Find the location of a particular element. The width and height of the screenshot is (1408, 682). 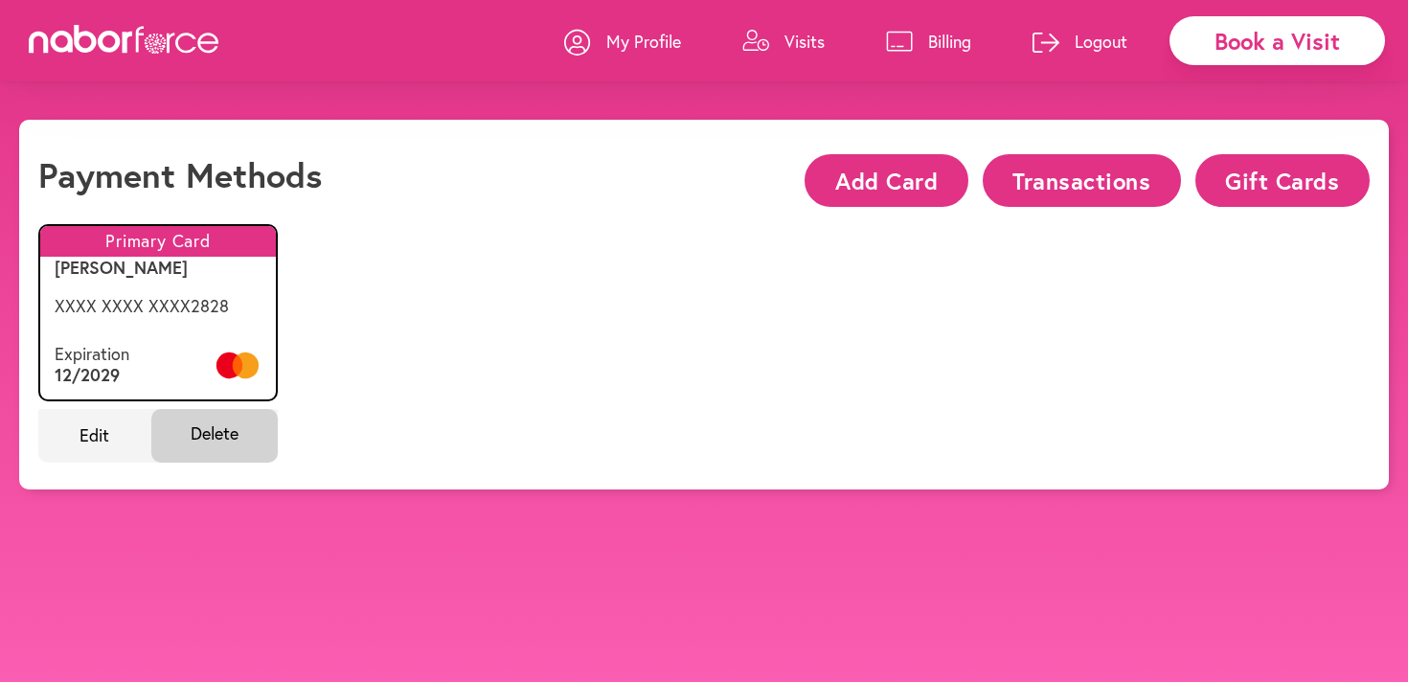

span: Delete is located at coordinates (215, 436).